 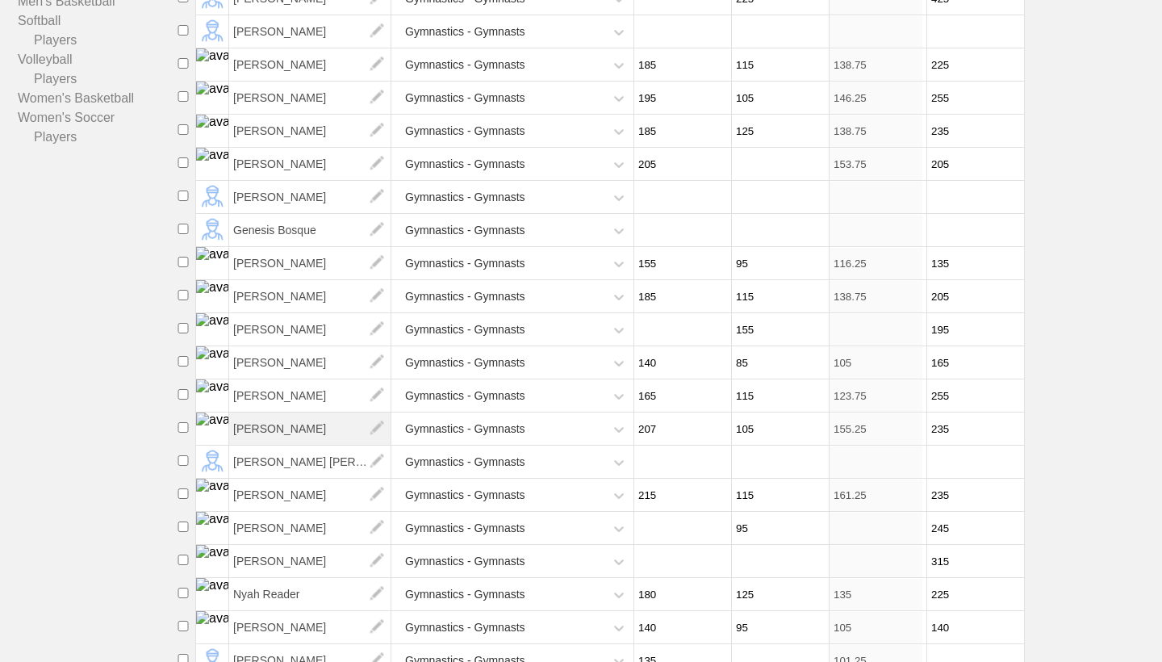 I want to click on a: Nyah Reader, so click(x=310, y=593).